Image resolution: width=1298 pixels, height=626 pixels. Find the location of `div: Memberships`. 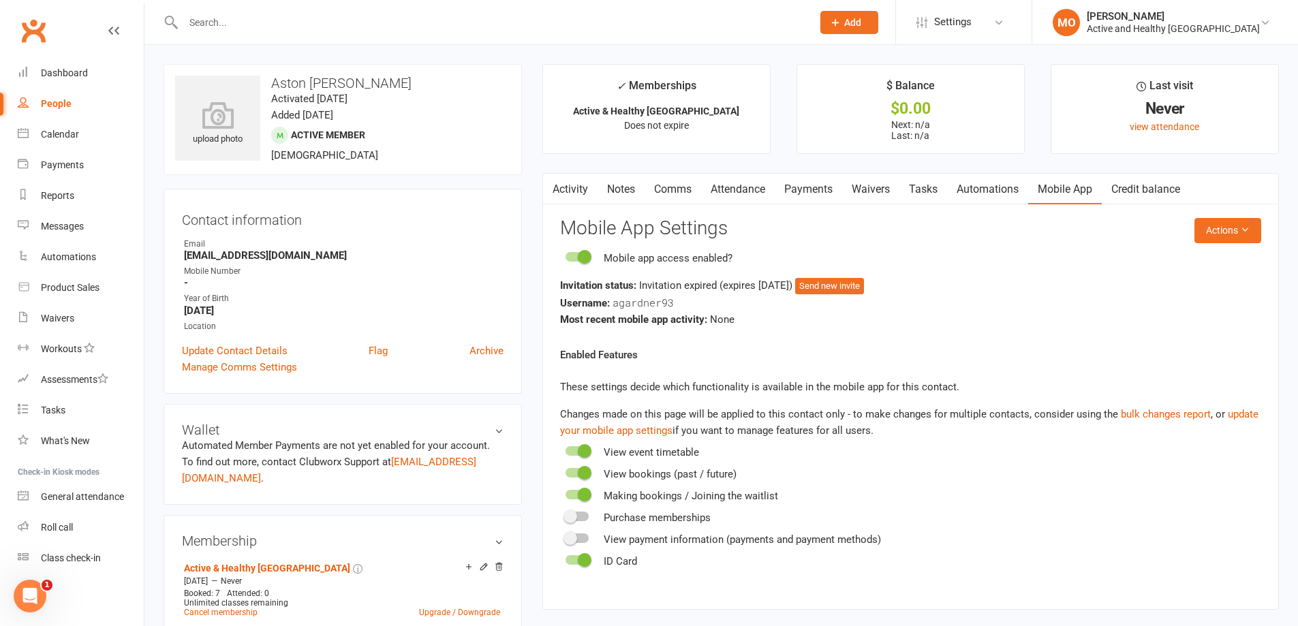

div: Memberships is located at coordinates (656, 89).